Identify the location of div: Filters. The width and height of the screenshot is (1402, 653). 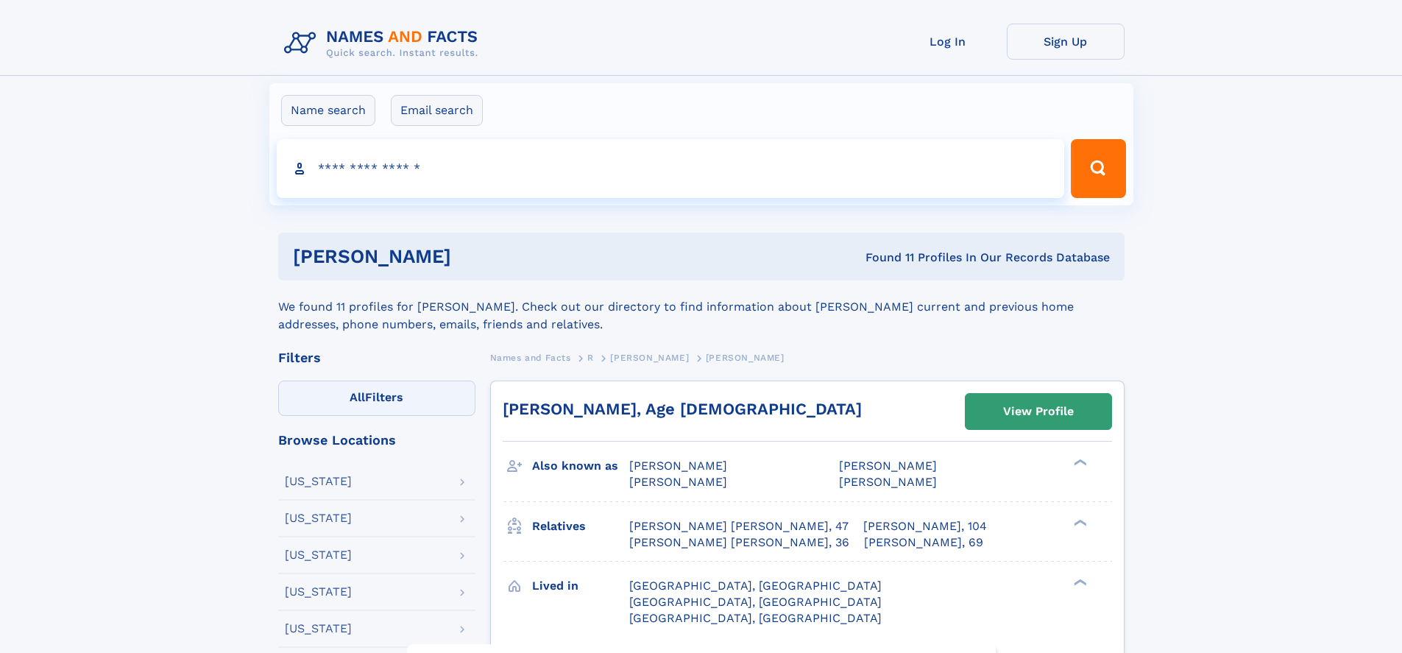
(377, 358).